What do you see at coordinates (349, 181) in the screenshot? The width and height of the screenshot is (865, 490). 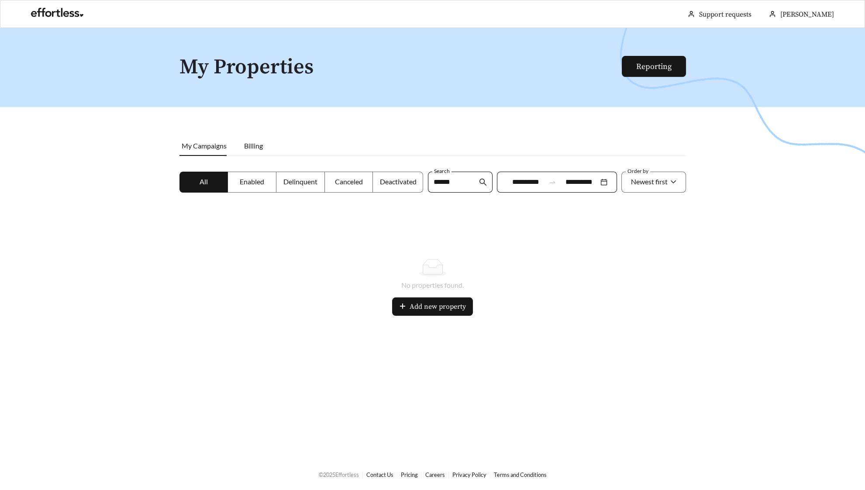 I see `span: Canceled` at bounding box center [349, 181].